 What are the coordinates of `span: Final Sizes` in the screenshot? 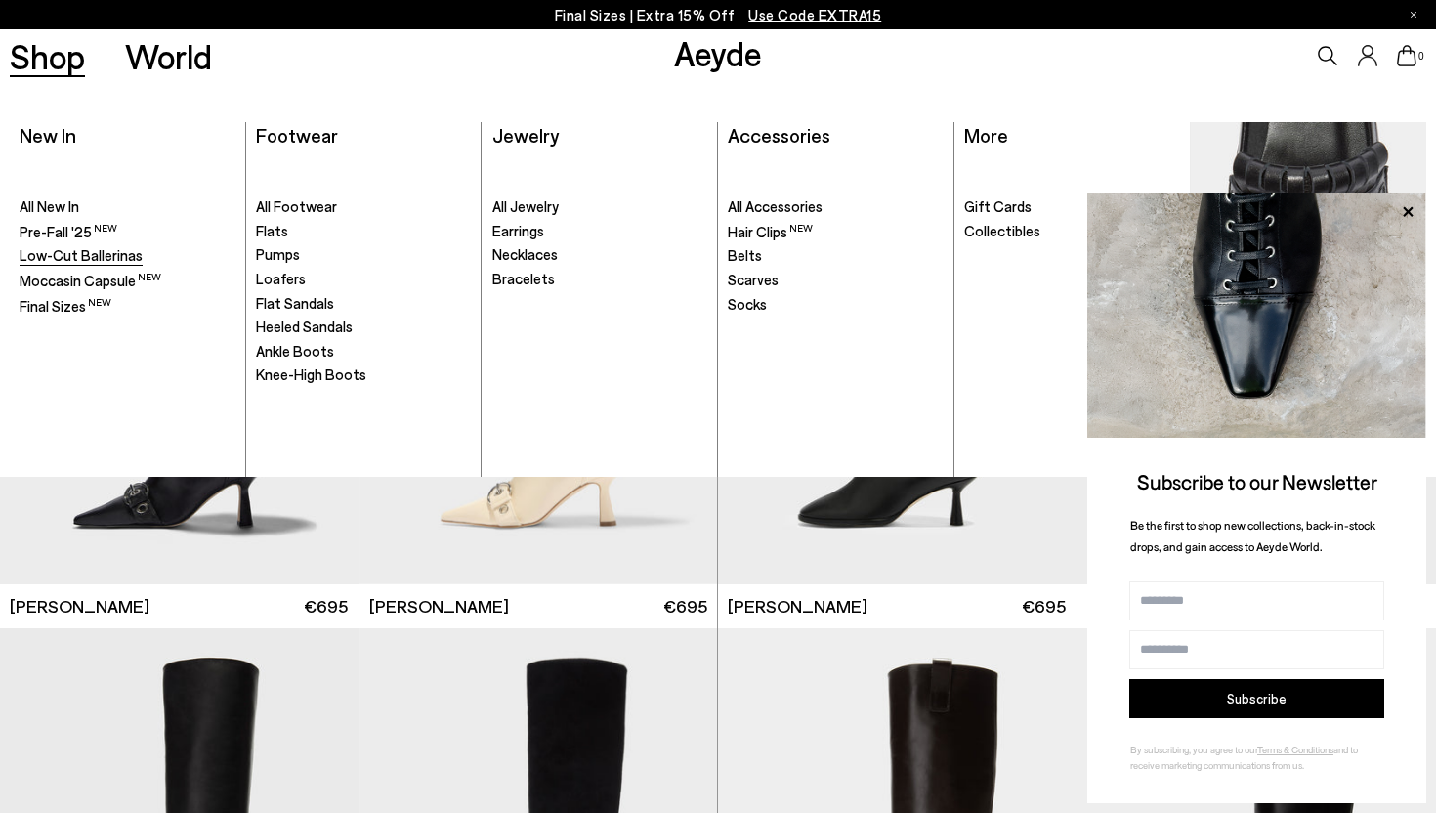 It's located at (65, 306).